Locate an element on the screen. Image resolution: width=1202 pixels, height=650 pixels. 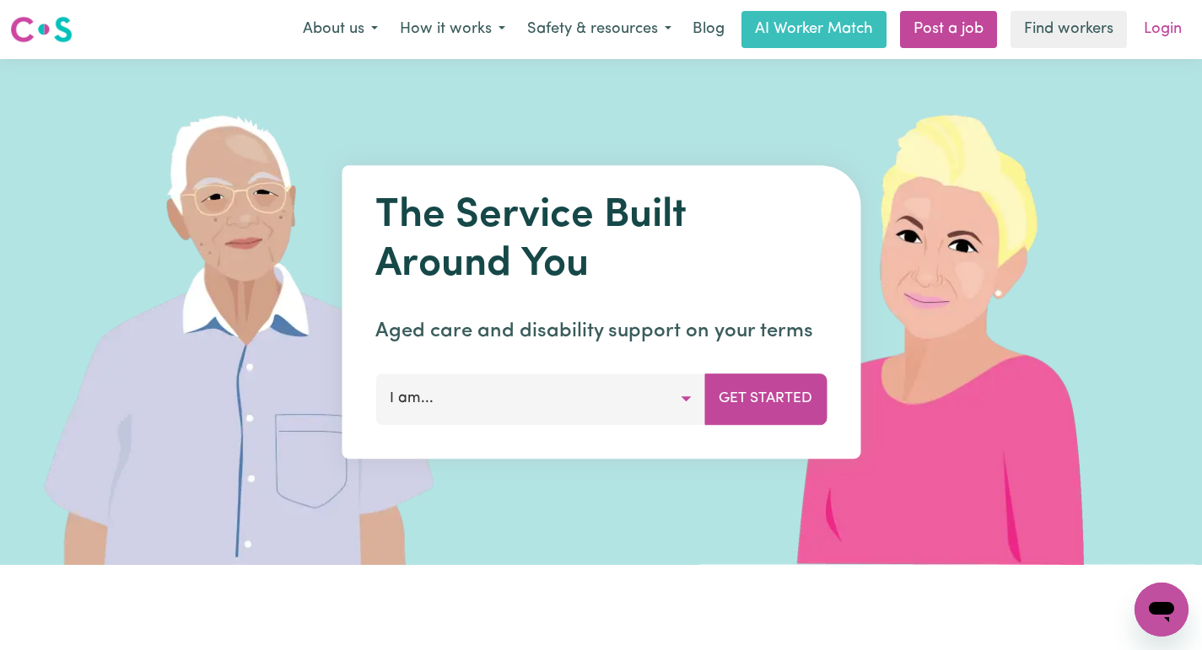
a: Find workers is located at coordinates (1069, 30).